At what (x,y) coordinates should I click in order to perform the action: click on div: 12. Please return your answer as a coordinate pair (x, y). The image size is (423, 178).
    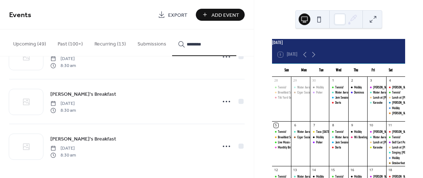
    Looking at the image, I should click on (276, 170).